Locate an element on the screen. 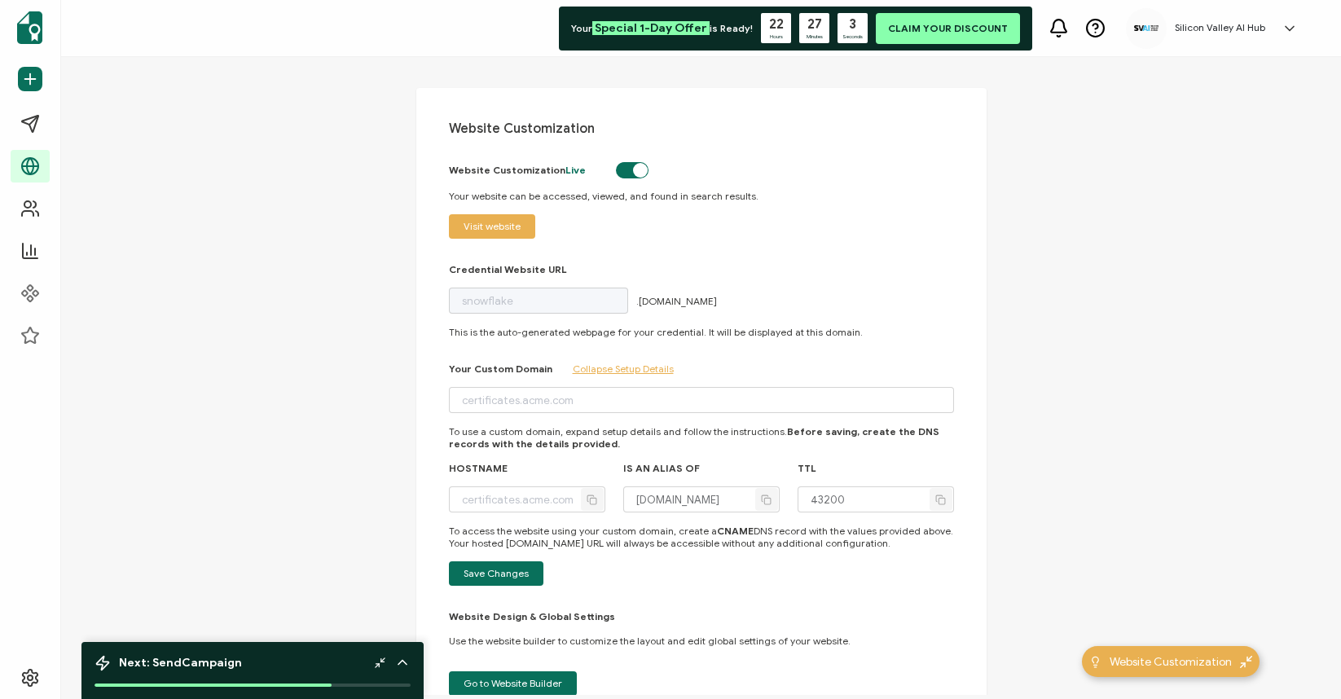  h2: Your Custom Domain is located at coordinates (500, 368).